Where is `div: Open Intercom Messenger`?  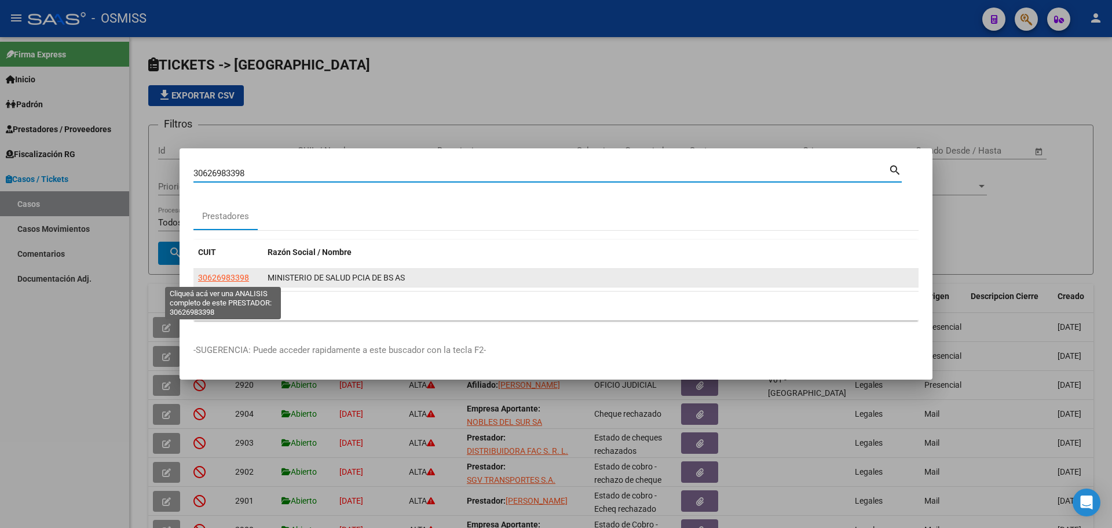 div: Open Intercom Messenger is located at coordinates (1087, 502).